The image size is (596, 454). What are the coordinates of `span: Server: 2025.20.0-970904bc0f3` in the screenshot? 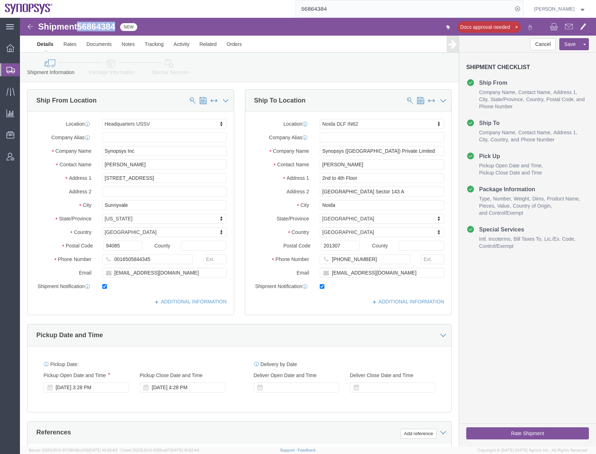 It's located at (73, 451).